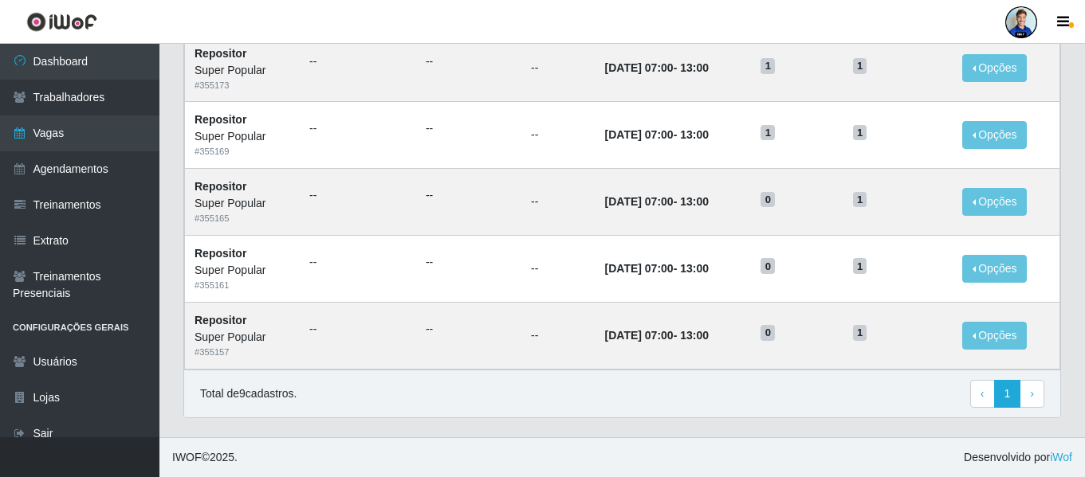 The height and width of the screenshot is (477, 1085). Describe the element at coordinates (1007, 395) in the screenshot. I see `nav: pagination` at that location.